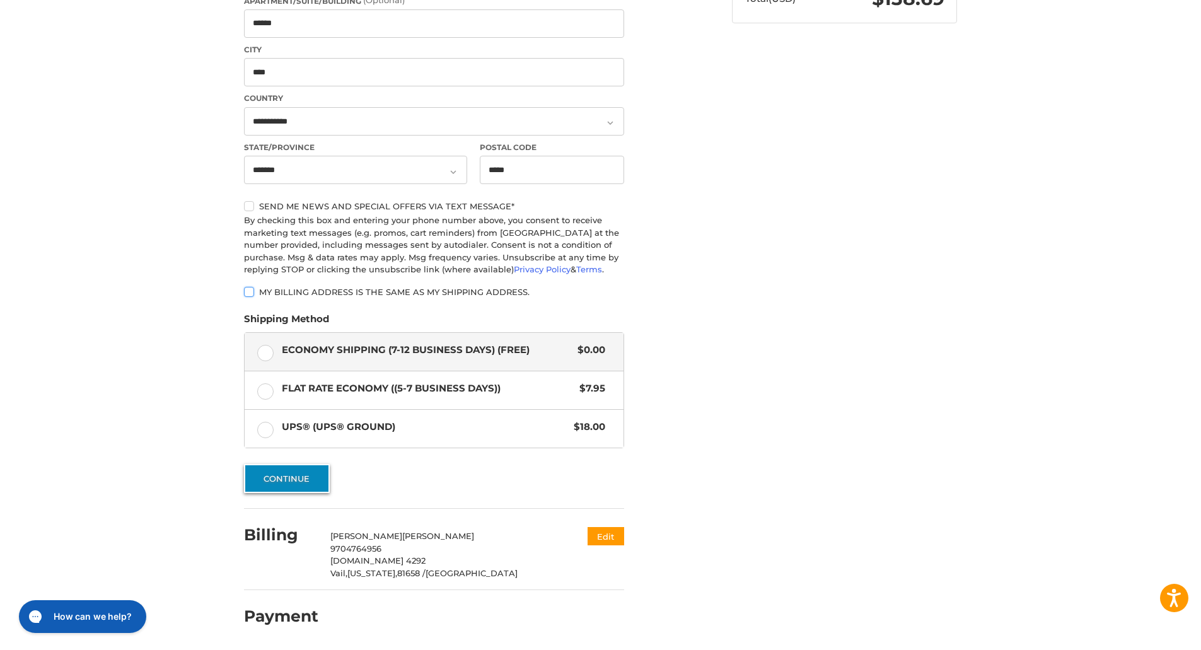 This screenshot has width=1201, height=650. What do you see at coordinates (286, 322) in the screenshot?
I see `legend: Shipping Method` at bounding box center [286, 322].